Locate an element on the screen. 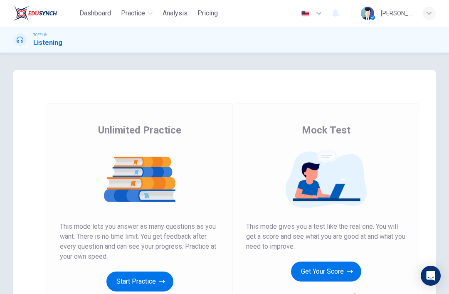 Image resolution: width=449 pixels, height=294 pixels. span: Practice is located at coordinates (133, 13).